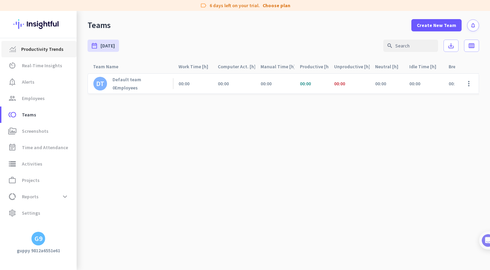 This screenshot has height=270, width=490. I want to click on i: notification_important, so click(12, 82).